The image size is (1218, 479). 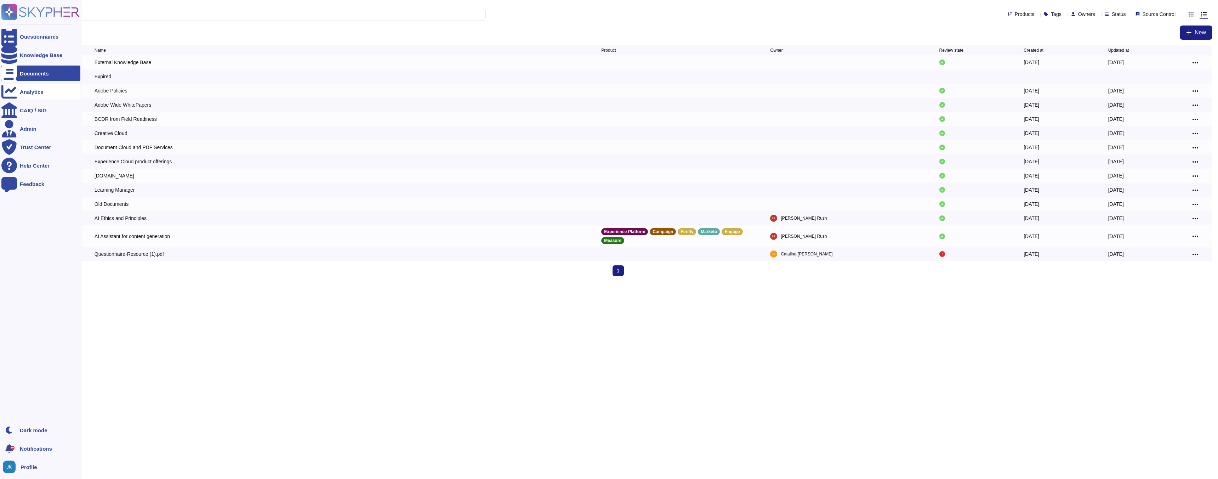 What do you see at coordinates (41, 147) in the screenshot?
I see `a: Trust Center` at bounding box center [41, 147].